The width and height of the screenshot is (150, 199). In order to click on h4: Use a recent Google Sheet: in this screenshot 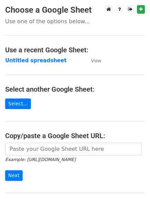, I will do `click(75, 50)`.